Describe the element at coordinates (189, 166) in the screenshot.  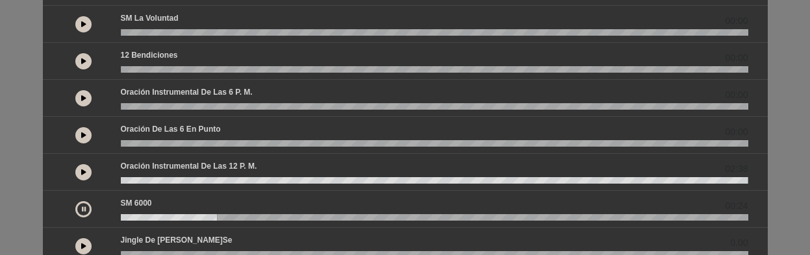
I see `font: Oración instrumental de las 12 p. m.` at that location.